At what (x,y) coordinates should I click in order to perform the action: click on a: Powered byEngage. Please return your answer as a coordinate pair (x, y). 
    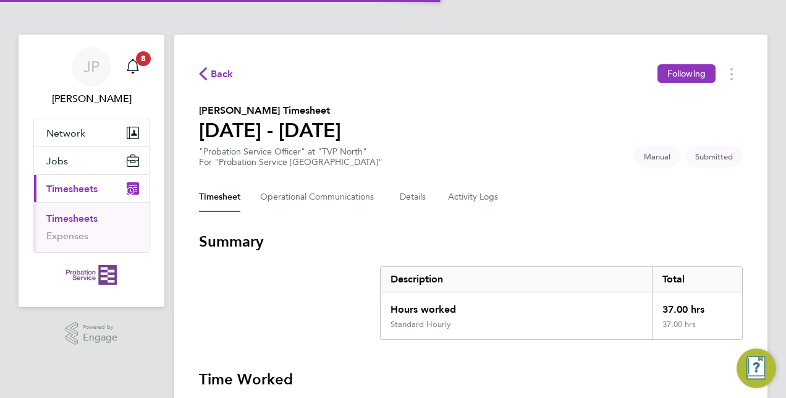
    Looking at the image, I should click on (91, 334).